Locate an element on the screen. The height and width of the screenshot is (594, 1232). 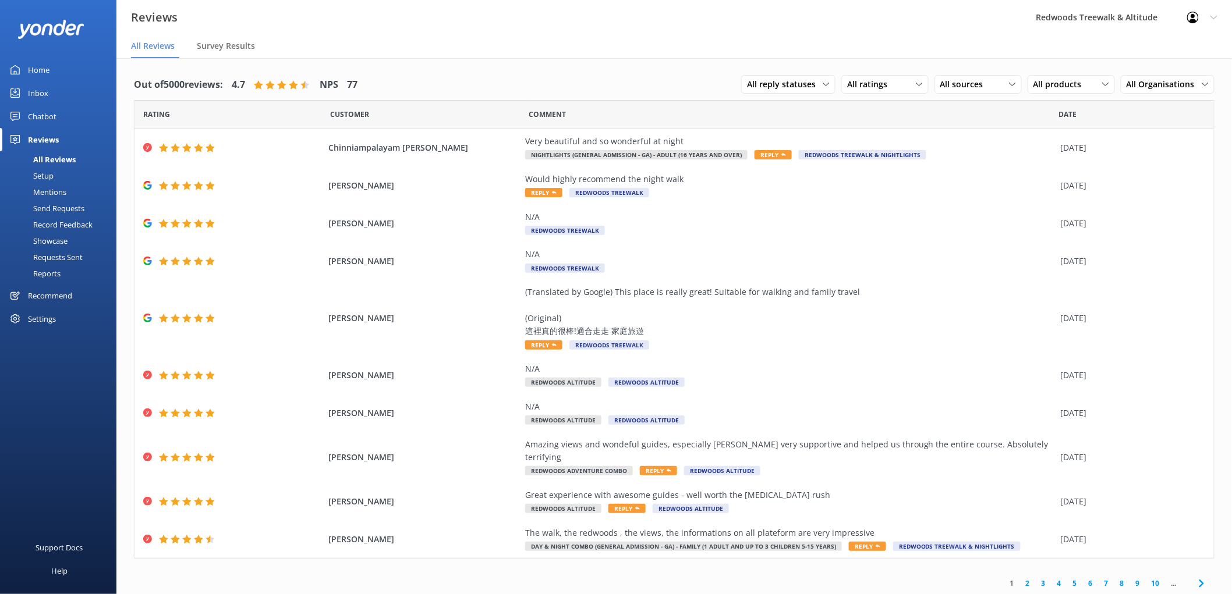
div: Reviews is located at coordinates (43, 140).